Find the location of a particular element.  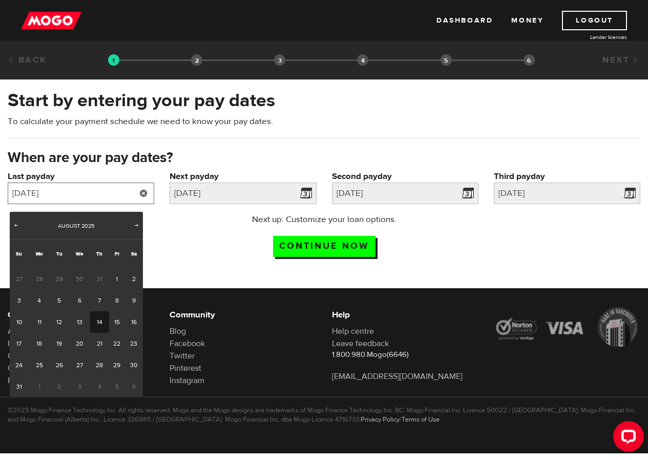

p: ©2025 Mogo Finance Technology Inc. All rights reserved. Mogo and the Mogo designs are trademarks ... is located at coordinates (324, 414).